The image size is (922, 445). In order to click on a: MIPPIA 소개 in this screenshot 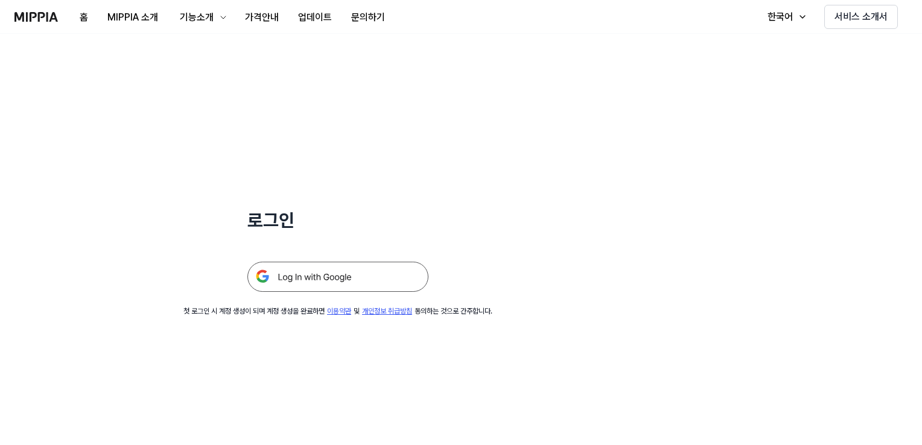, I will do `click(133, 17)`.